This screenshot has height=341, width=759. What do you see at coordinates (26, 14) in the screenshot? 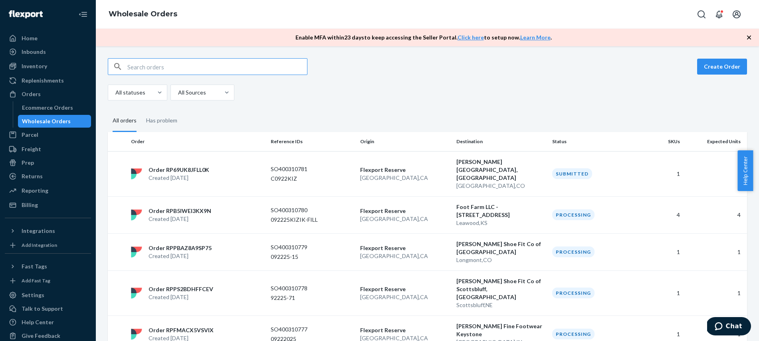
I see `img: Flexport logo` at bounding box center [26, 14].